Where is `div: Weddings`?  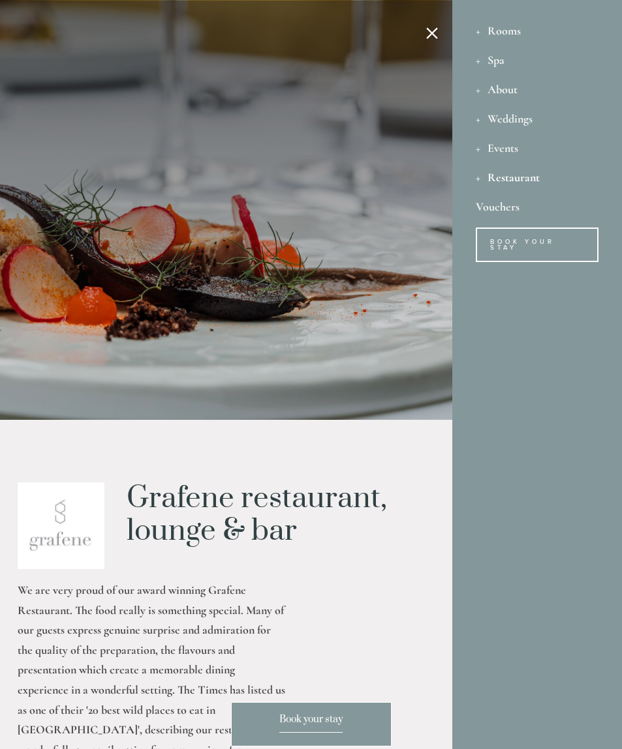
div: Weddings is located at coordinates (537, 118).